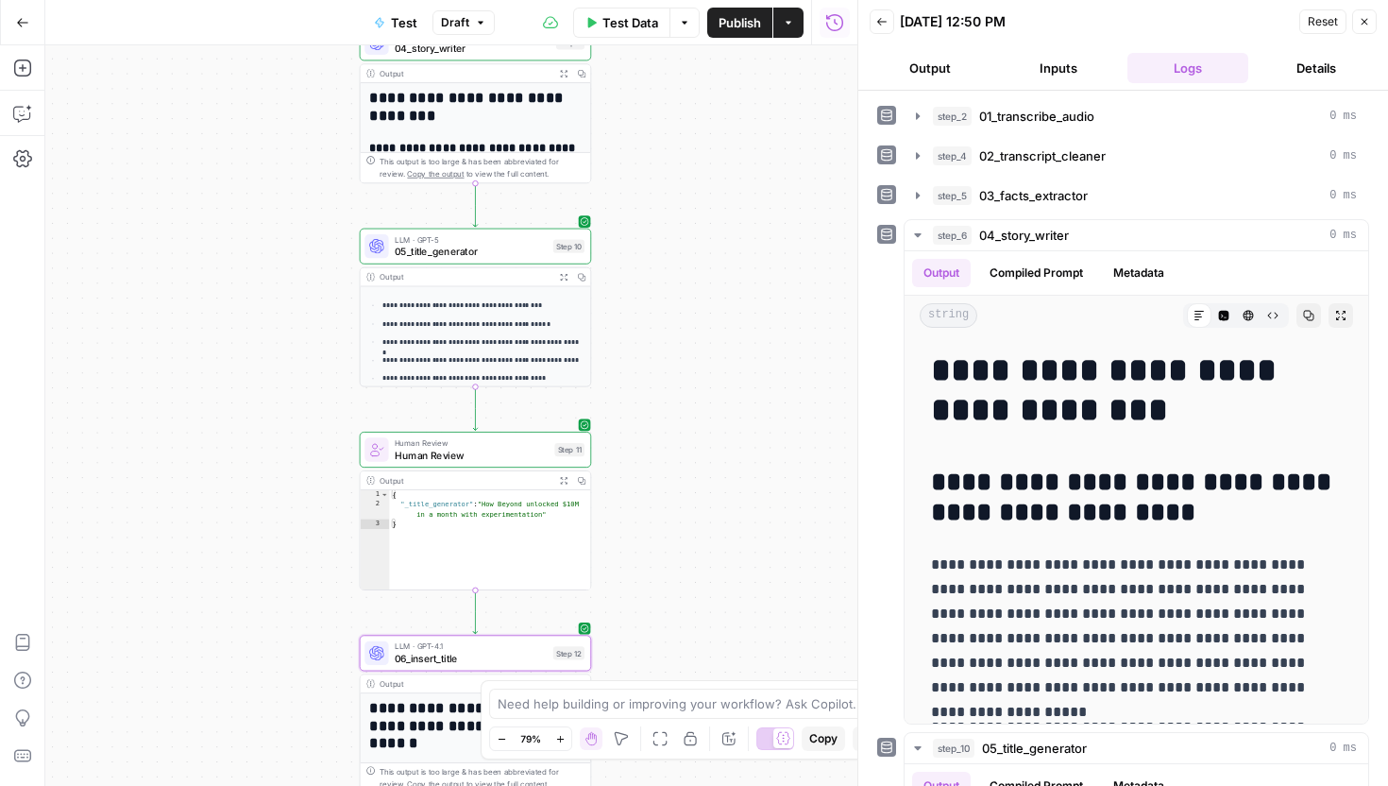 This screenshot has height=786, width=1388. Describe the element at coordinates (952, 235) in the screenshot. I see `span: step_6` at that location.